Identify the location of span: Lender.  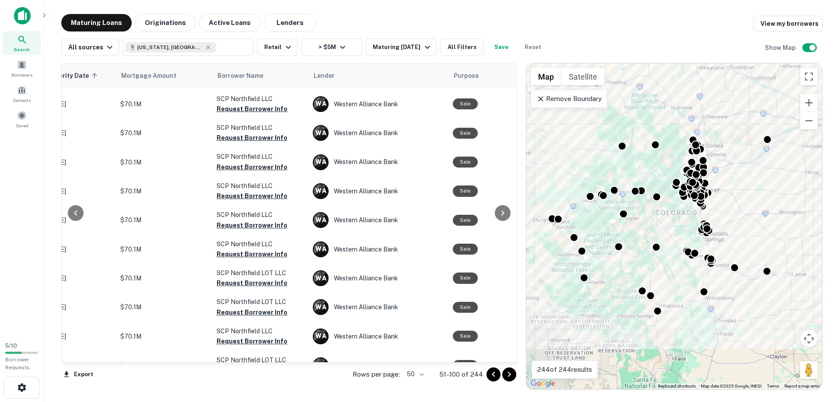
(324, 76).